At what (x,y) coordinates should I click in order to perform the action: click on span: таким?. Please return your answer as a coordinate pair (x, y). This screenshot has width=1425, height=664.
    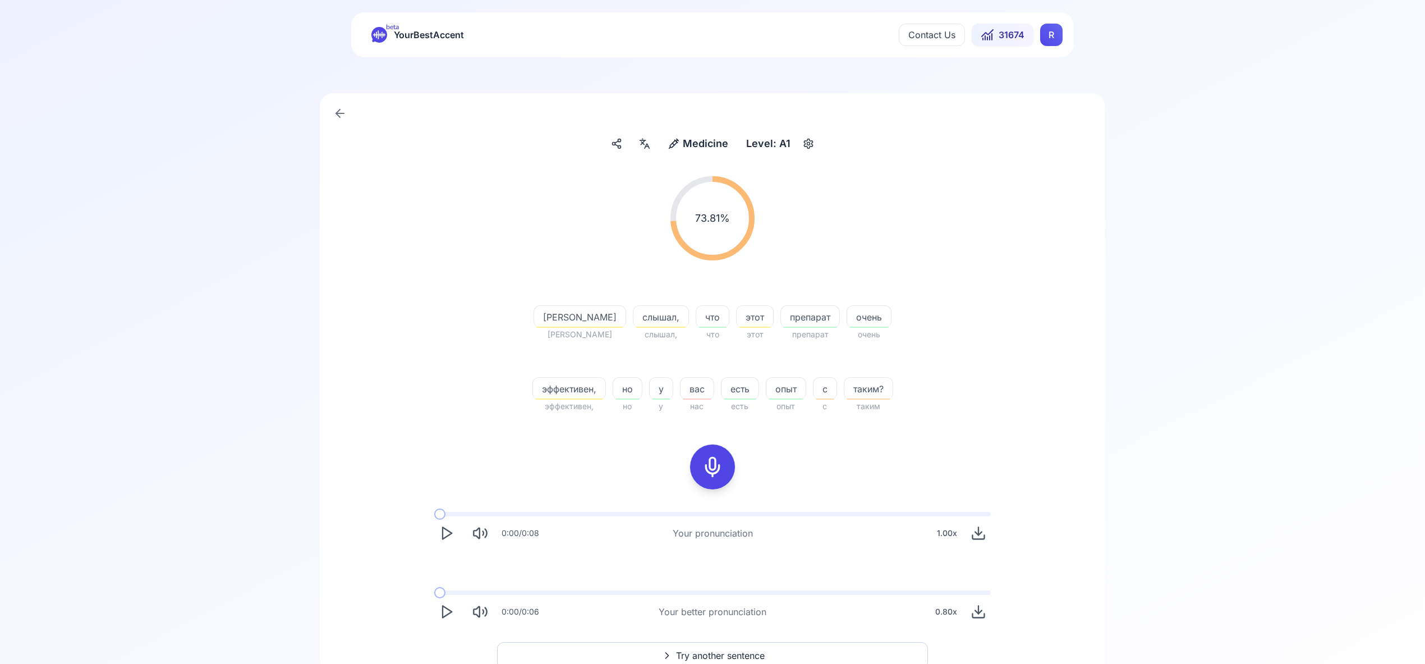
    Looking at the image, I should click on (868, 389).